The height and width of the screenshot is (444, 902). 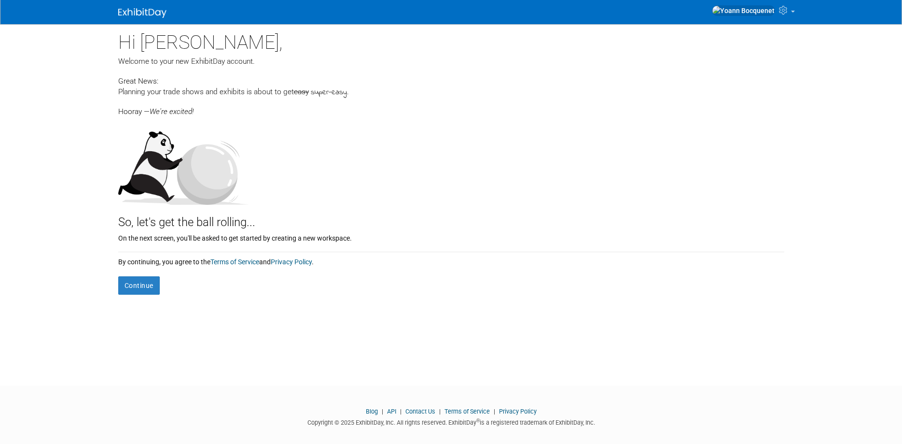 I want to click on a: Blog, so click(x=372, y=411).